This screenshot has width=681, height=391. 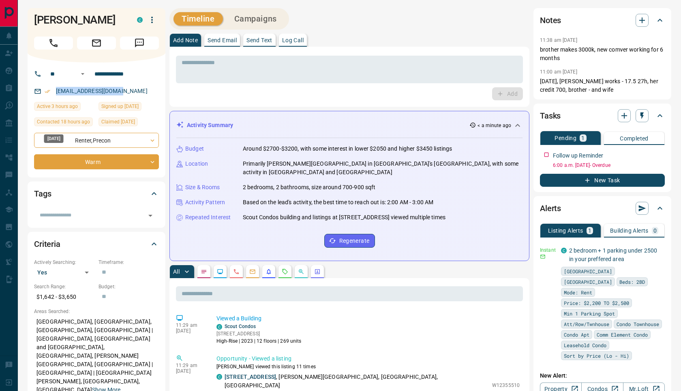 What do you see at coordinates (63, 122) in the screenshot?
I see `span: Contacted 18 hours ago` at bounding box center [63, 122].